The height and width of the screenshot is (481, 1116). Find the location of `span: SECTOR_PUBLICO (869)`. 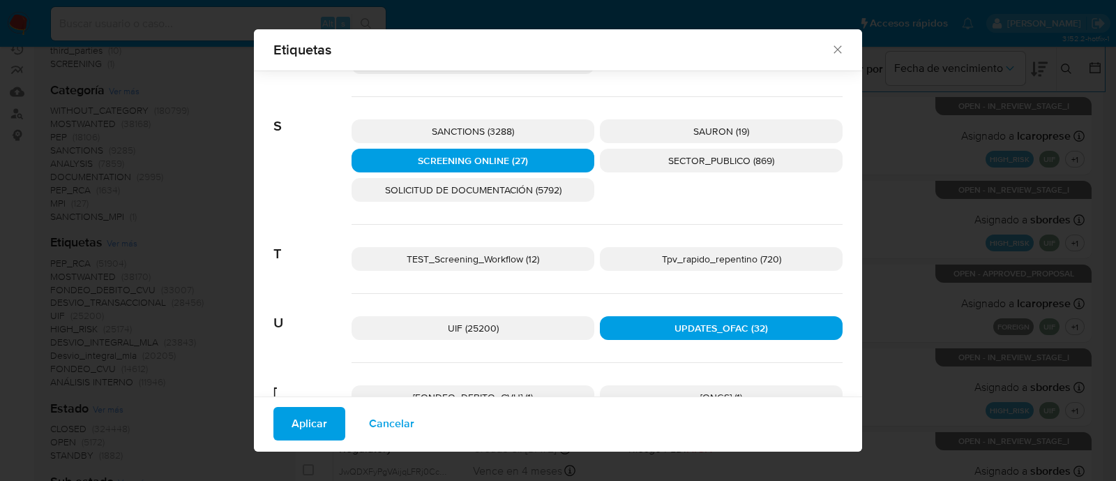

span: SECTOR_PUBLICO (869) is located at coordinates (721, 160).